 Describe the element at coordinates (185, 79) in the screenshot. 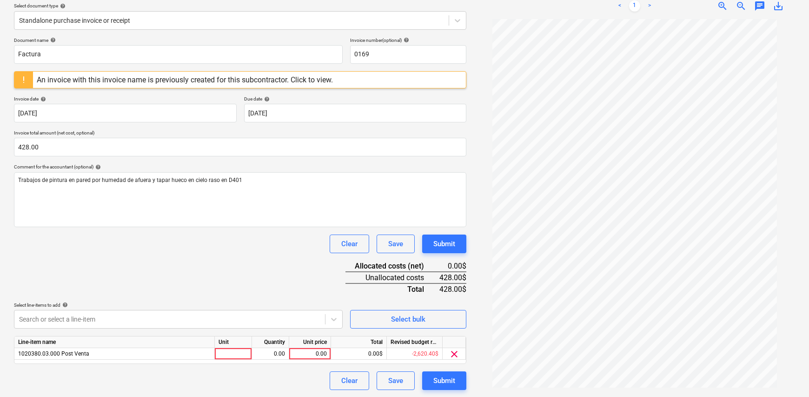

I see `div: An invoice with this invoice name is previously created for this subcontractor. Click to view.` at that location.